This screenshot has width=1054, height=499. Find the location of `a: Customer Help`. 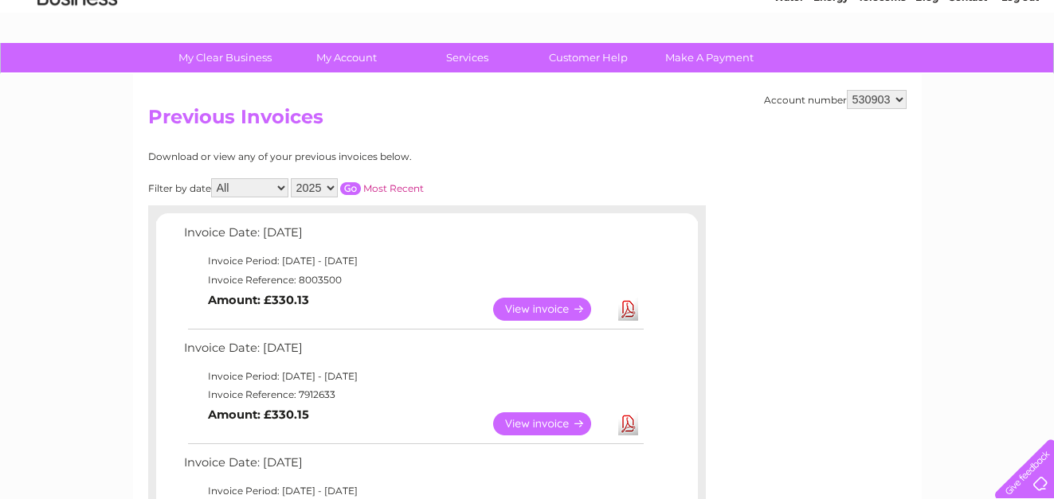

a: Customer Help is located at coordinates (588, 57).